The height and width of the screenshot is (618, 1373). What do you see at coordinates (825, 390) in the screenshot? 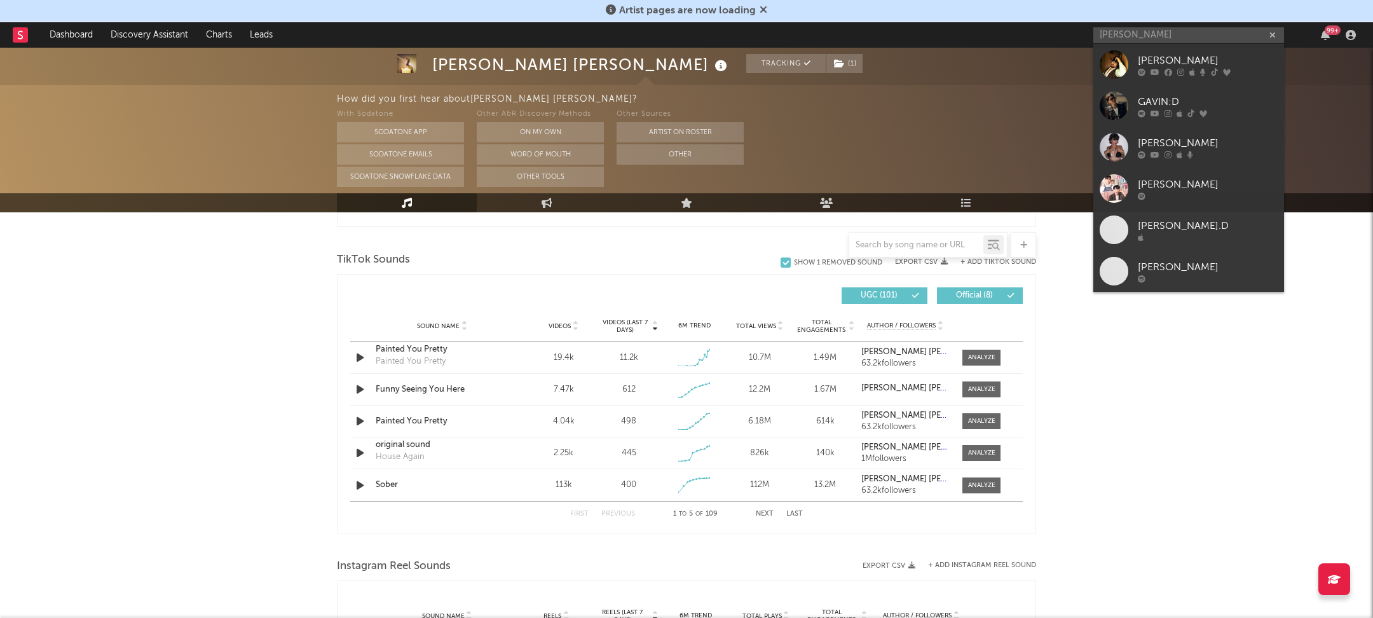
I see `div: 1.67M` at bounding box center [825, 390].